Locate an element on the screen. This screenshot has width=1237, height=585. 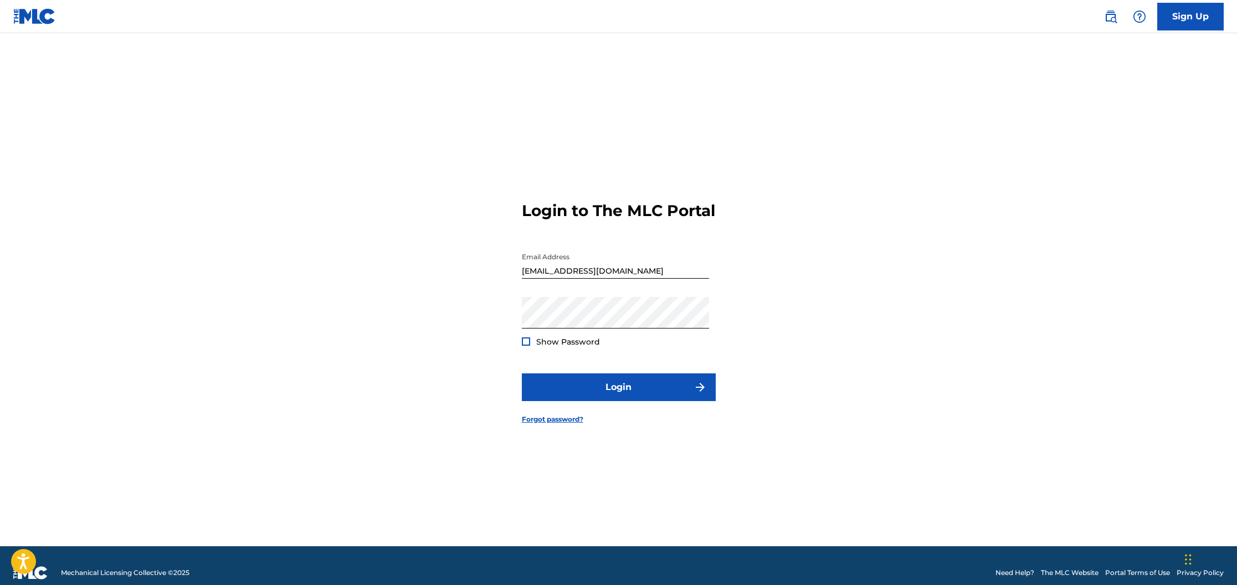
div: Chat Widget is located at coordinates (1210, 558).